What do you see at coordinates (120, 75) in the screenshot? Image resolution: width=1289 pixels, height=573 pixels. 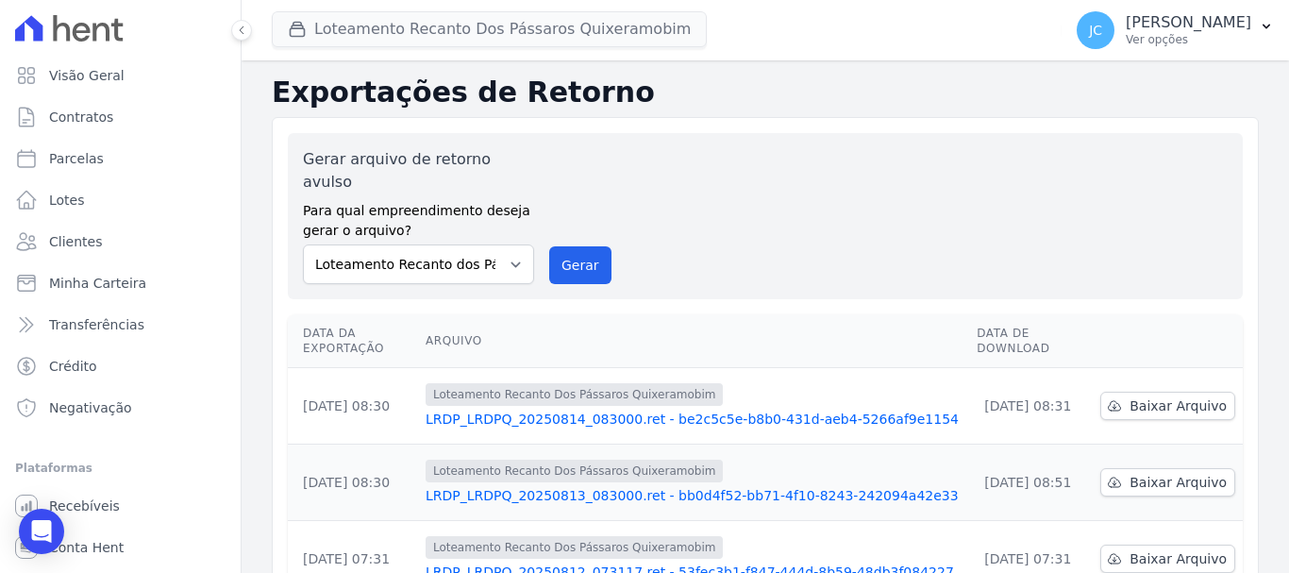 I see `a: Visão Geral` at bounding box center [120, 75].